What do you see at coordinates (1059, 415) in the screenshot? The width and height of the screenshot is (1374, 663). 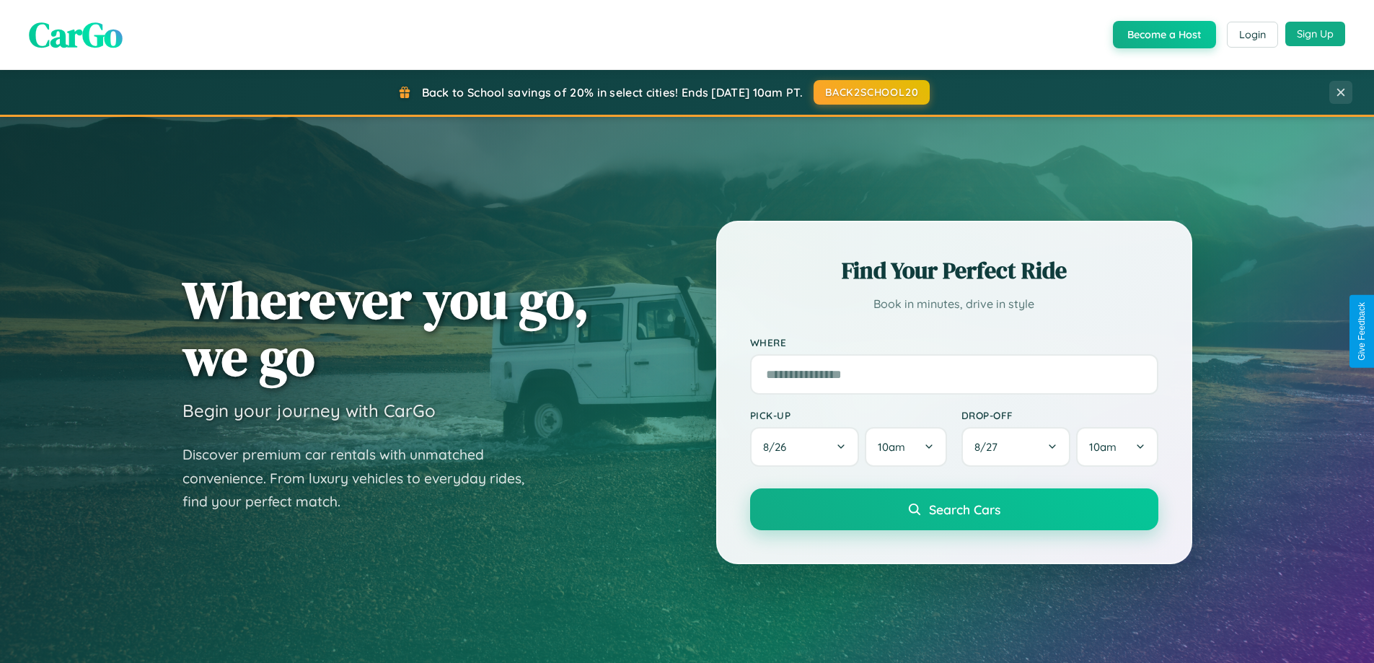 I see `label: Drop-off` at bounding box center [1059, 415].